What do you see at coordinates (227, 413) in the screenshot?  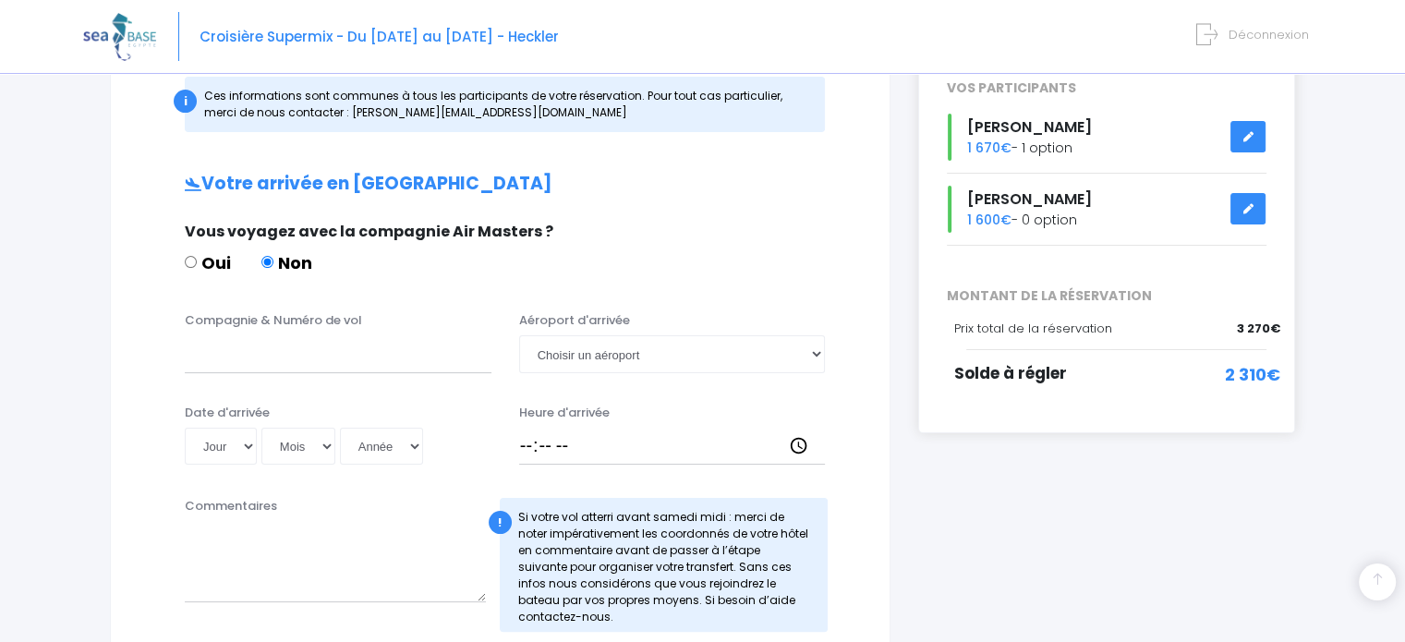 I see `label: Date d'arrivée` at bounding box center [227, 413].